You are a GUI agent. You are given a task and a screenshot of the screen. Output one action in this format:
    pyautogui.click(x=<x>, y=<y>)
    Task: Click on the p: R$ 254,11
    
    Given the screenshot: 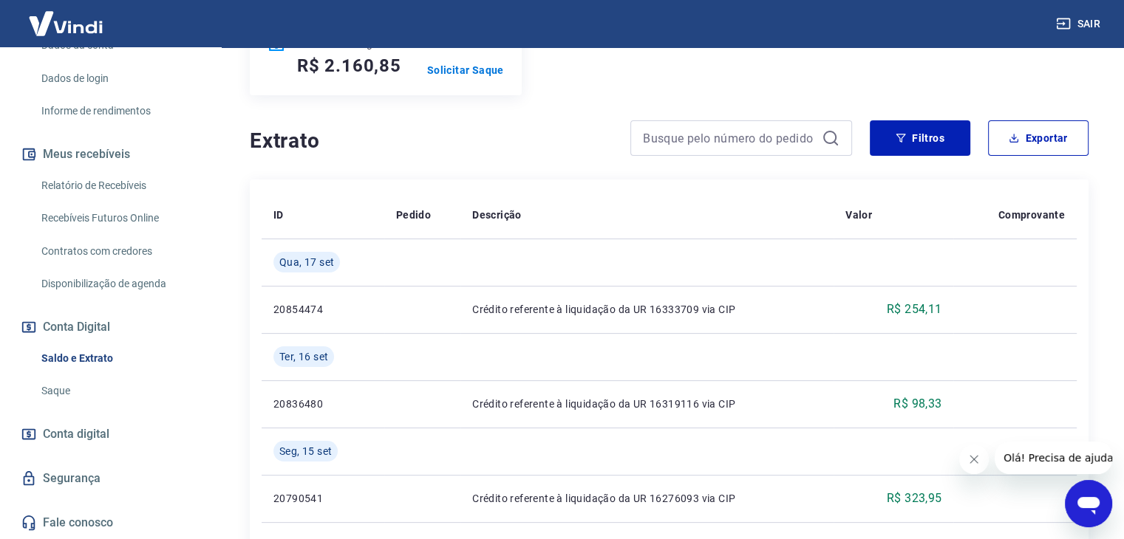 What is the action you would take?
    pyautogui.click(x=914, y=310)
    